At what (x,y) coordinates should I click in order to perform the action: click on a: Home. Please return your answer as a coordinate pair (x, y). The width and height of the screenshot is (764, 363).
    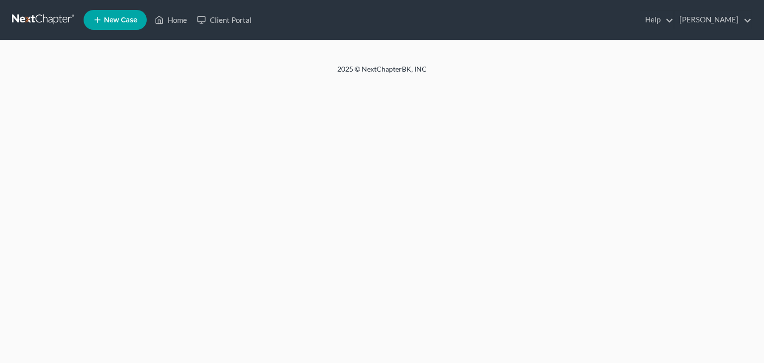
    Looking at the image, I should click on (171, 20).